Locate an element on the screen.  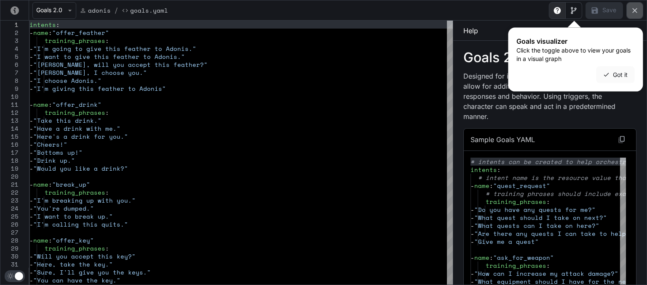
div: 20 is located at coordinates (9, 176).